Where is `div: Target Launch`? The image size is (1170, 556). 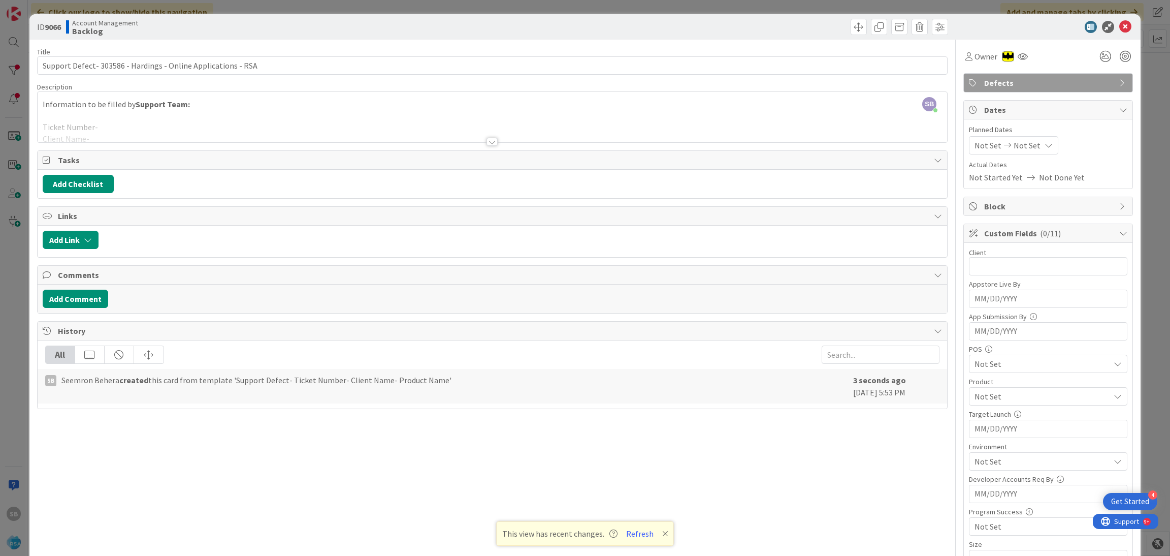
div: Target Launch is located at coordinates (1049, 414).